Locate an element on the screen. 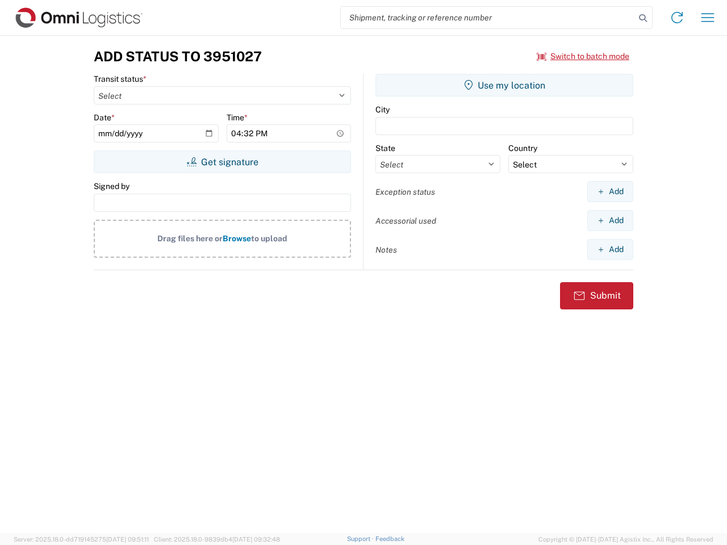 This screenshot has height=545, width=727. button: Switch to batch mode is located at coordinates (583, 56).